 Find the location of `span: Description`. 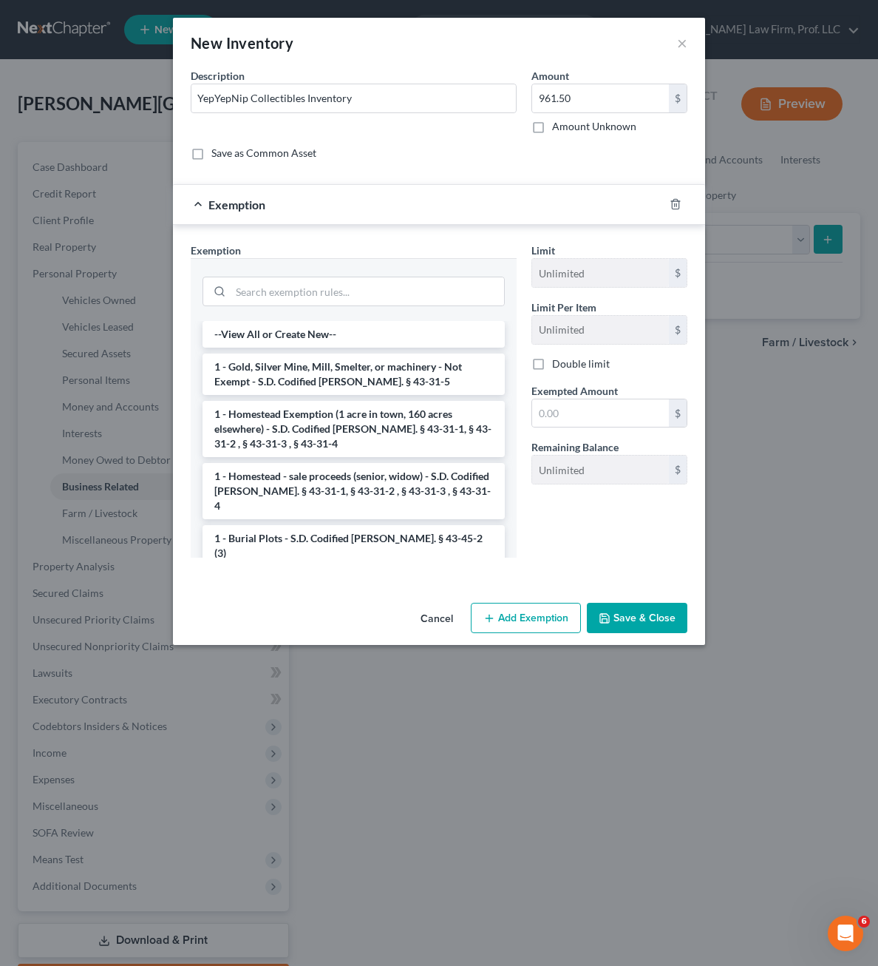

span: Description is located at coordinates (217, 75).